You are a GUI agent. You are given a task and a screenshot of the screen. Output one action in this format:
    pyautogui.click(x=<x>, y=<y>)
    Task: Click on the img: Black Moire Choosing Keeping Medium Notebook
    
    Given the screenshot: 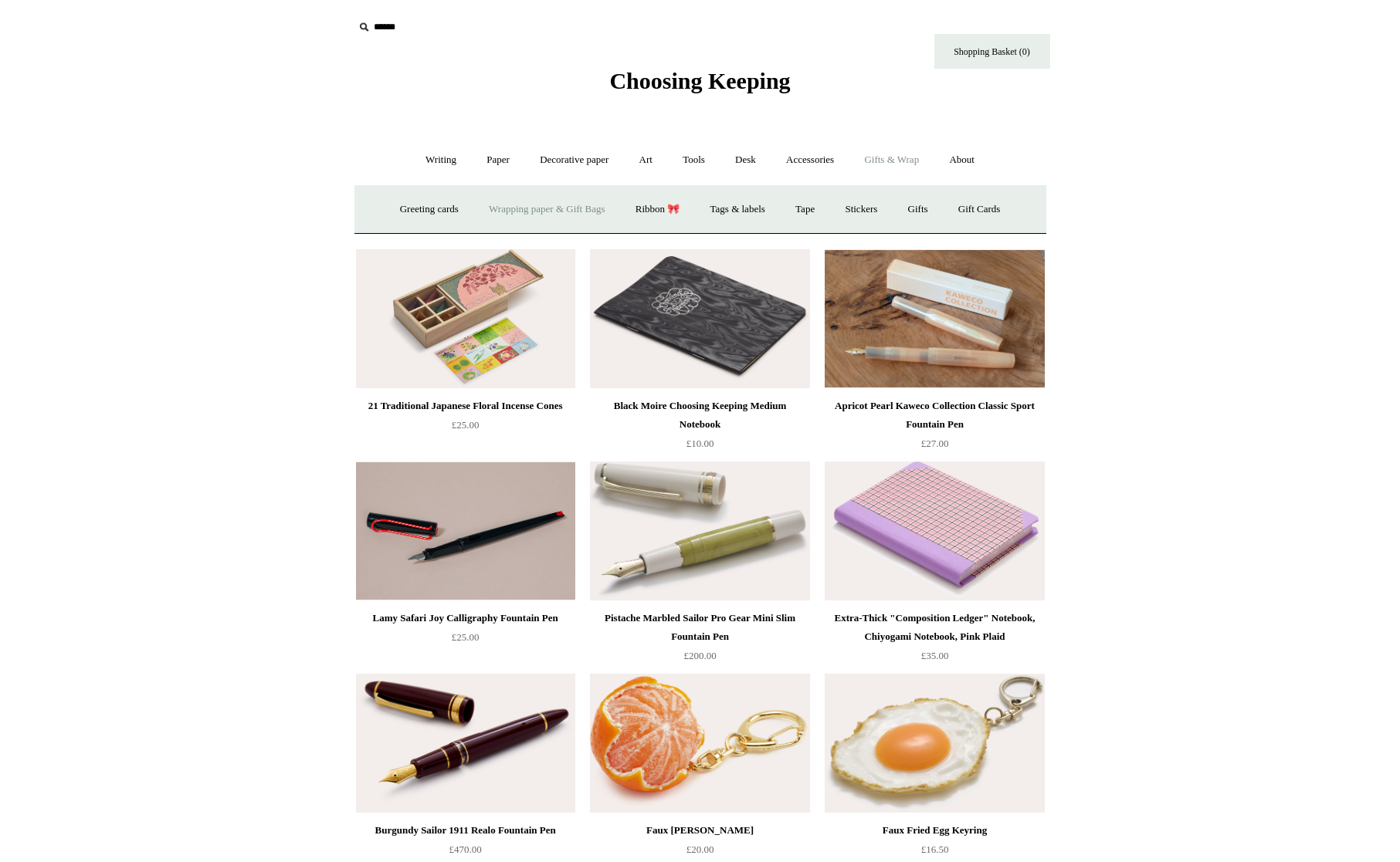 What is the action you would take?
    pyautogui.click(x=700, y=319)
    